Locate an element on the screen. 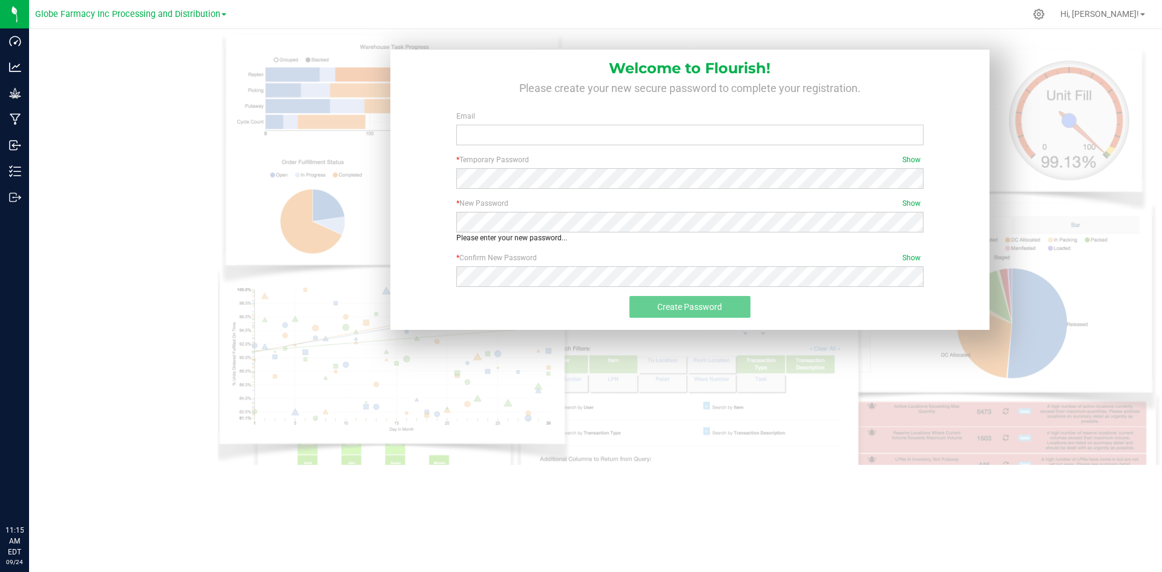 Image resolution: width=1162 pixels, height=572 pixels. inline-svg: Inbound is located at coordinates (15, 145).